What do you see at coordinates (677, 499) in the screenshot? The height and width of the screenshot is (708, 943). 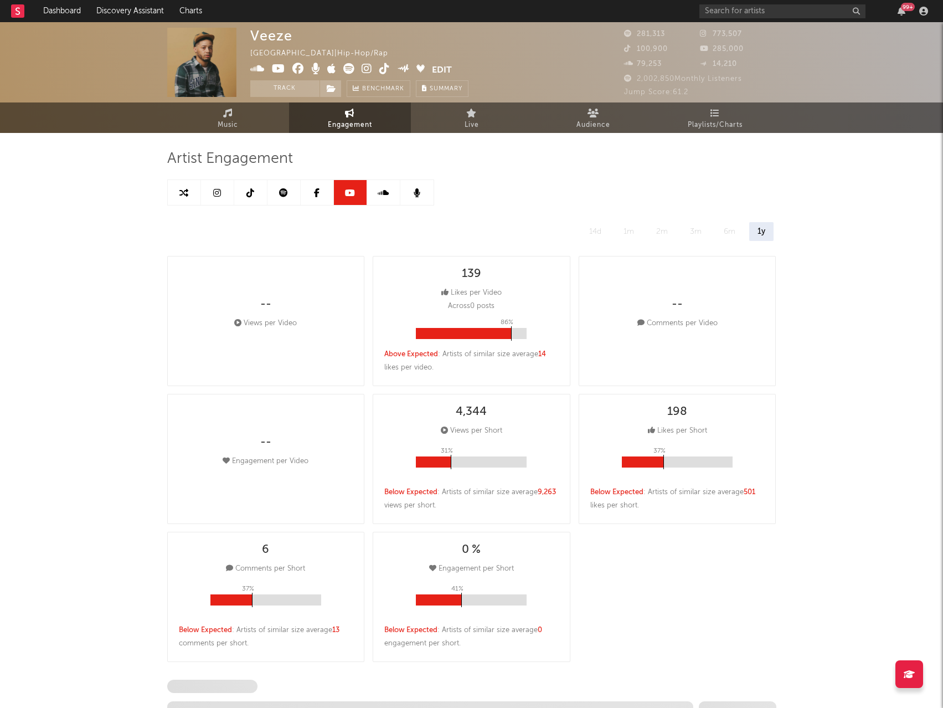 I see `div: : Artists of similar size average likes per short .` at bounding box center [677, 499].